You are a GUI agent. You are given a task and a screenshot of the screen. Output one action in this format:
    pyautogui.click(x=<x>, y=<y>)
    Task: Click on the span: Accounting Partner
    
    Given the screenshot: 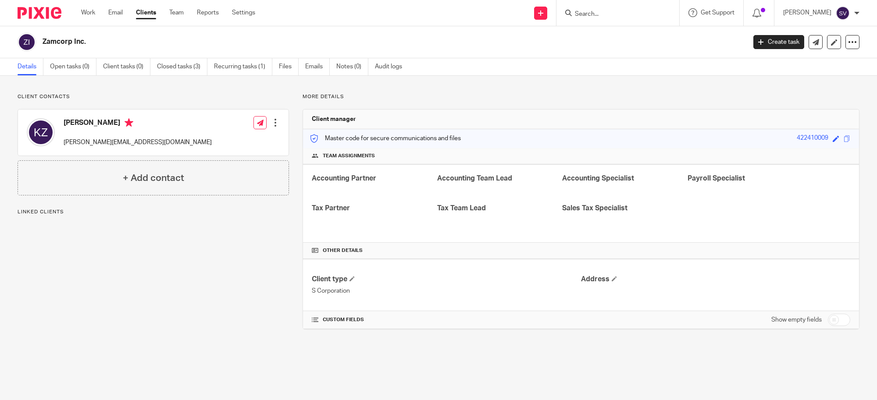 What is the action you would take?
    pyautogui.click(x=344, y=178)
    